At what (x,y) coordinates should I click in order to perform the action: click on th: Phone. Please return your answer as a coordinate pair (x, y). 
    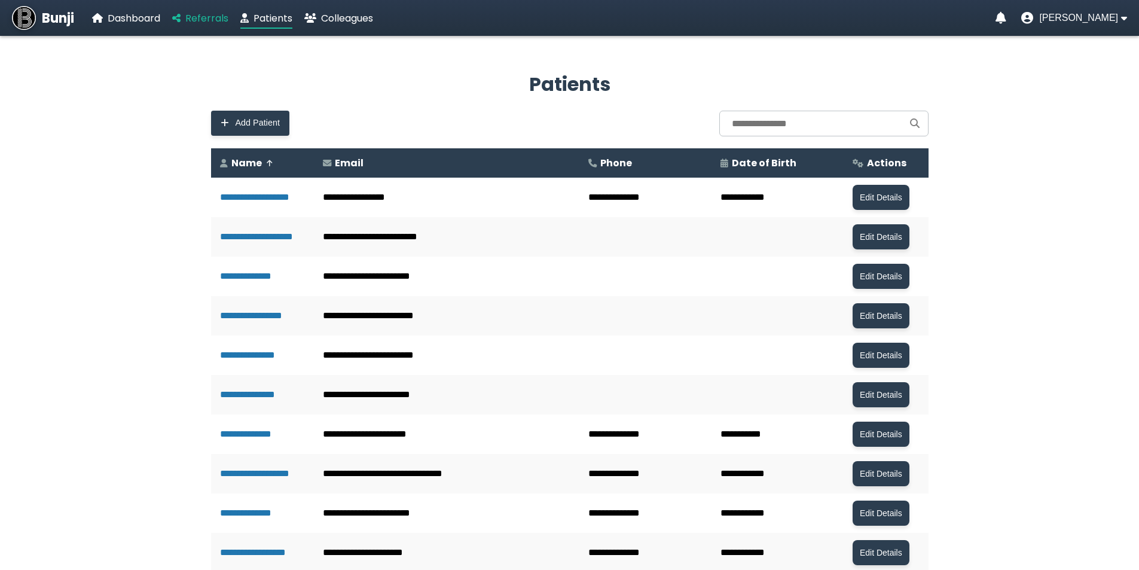
    Looking at the image, I should click on (645, 163).